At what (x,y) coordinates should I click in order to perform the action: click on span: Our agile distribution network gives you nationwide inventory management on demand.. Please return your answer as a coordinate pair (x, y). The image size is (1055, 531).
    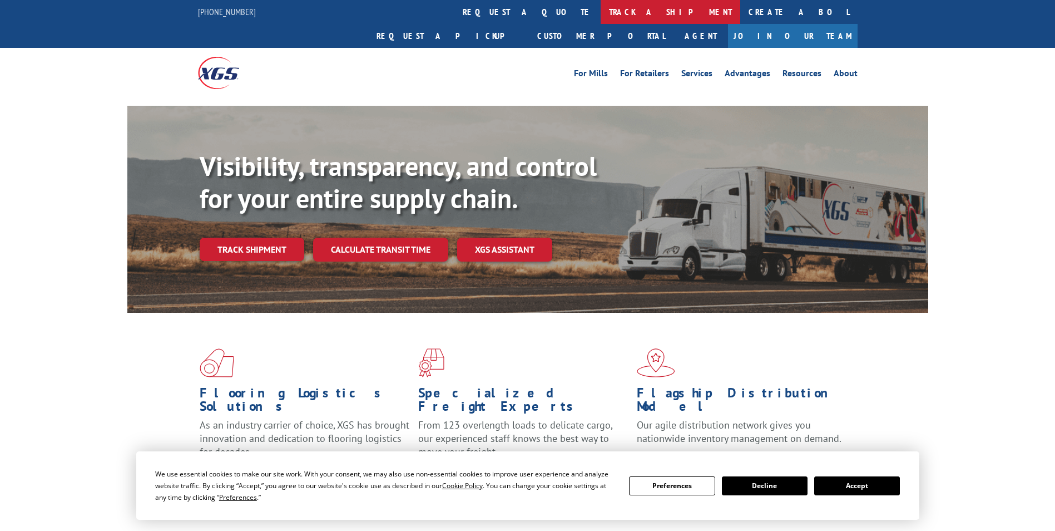
    Looking at the image, I should click on (739, 431).